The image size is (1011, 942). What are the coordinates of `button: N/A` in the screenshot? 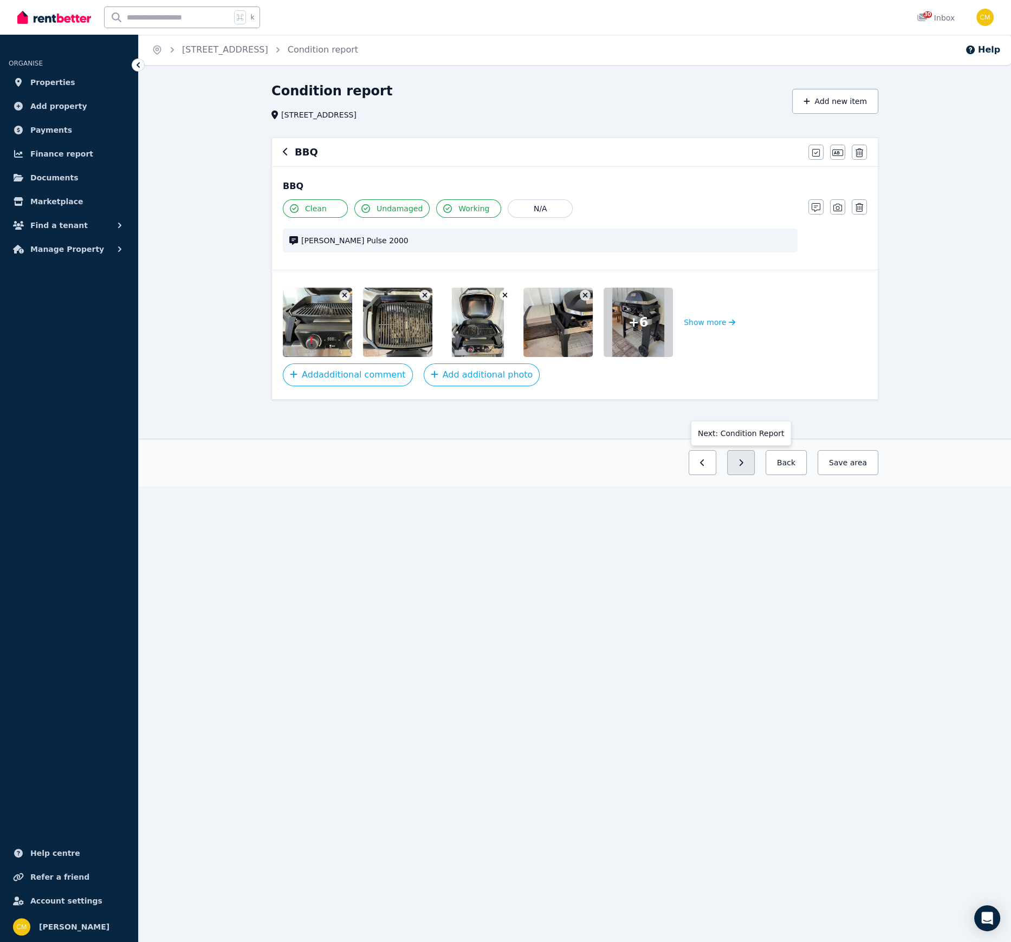 It's located at (540, 209).